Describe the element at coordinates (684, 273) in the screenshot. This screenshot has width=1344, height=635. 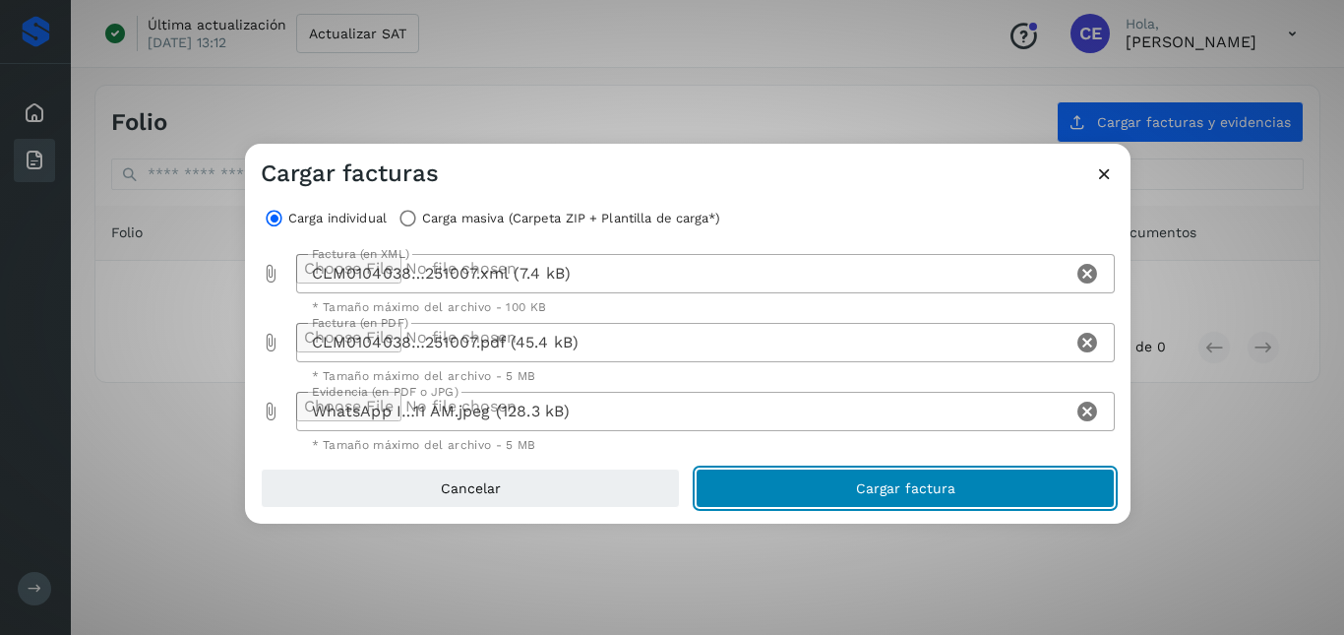
I see `div: CLM0104038…251007.xml (7.4 kB)` at that location.